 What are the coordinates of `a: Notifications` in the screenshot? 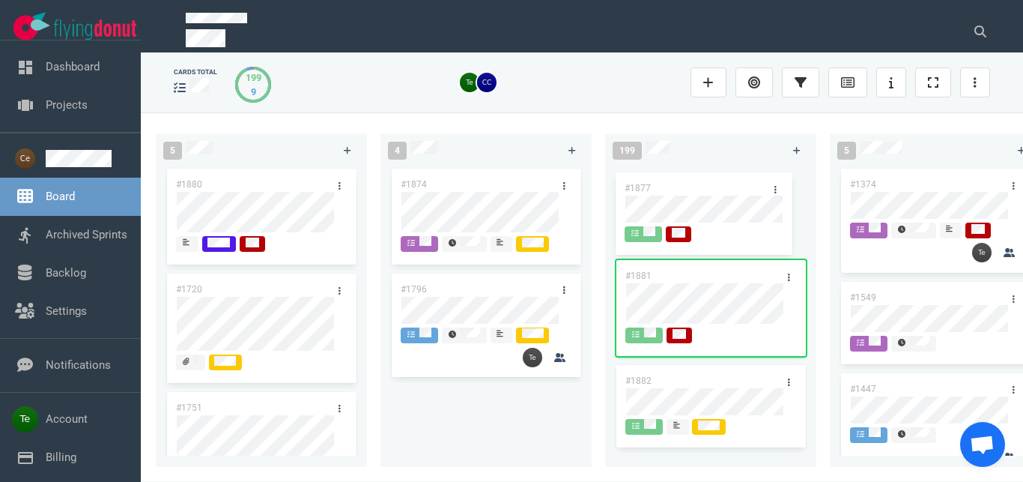 It's located at (78, 365).